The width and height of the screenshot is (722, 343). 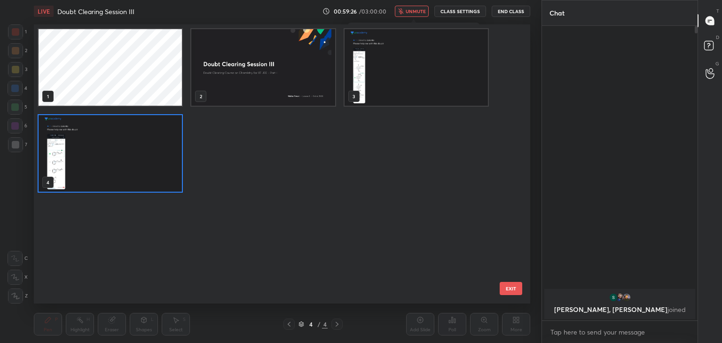 What do you see at coordinates (416, 11) in the screenshot?
I see `span: unmute` at bounding box center [416, 11].